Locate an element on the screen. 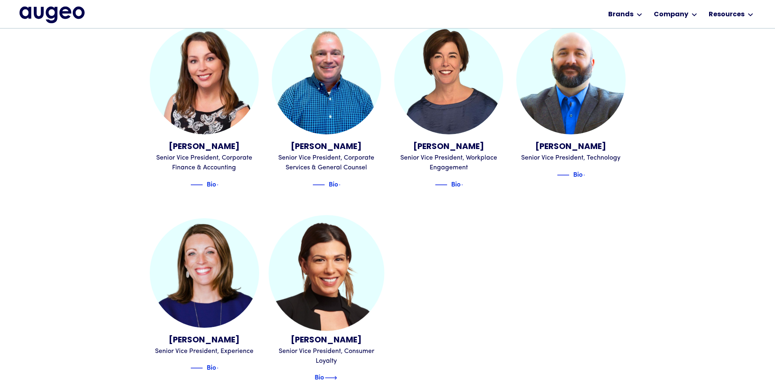 The height and width of the screenshot is (388, 775). img: Jeanine Aurigema is located at coordinates (326, 273).